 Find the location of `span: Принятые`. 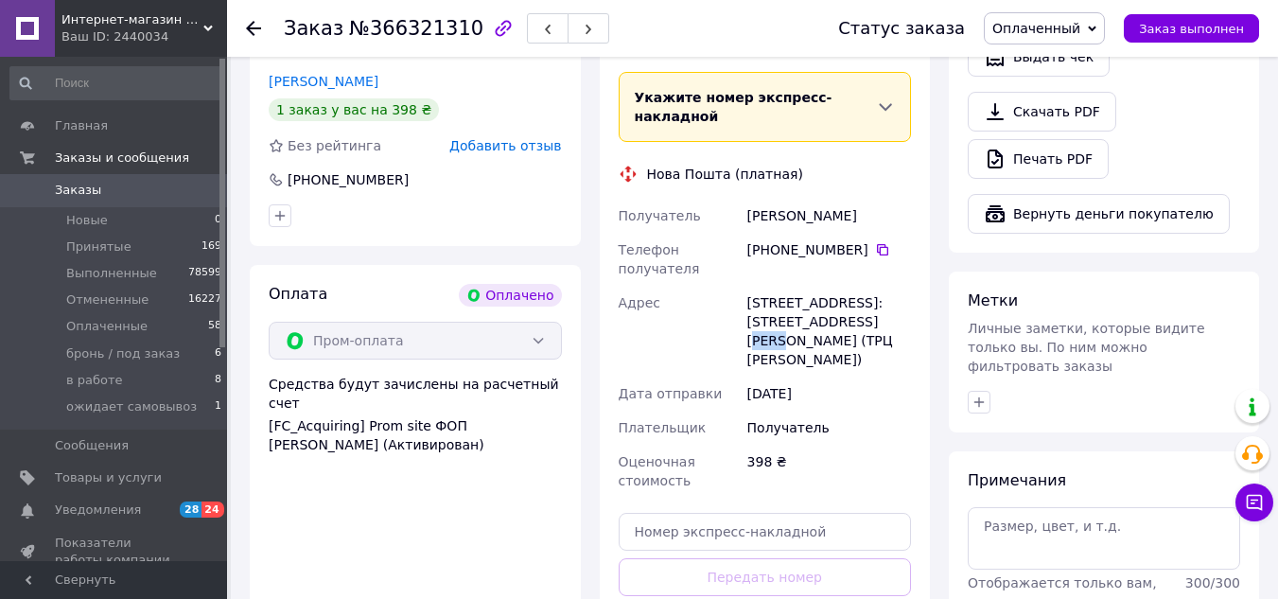

span: Принятые is located at coordinates (98, 247).